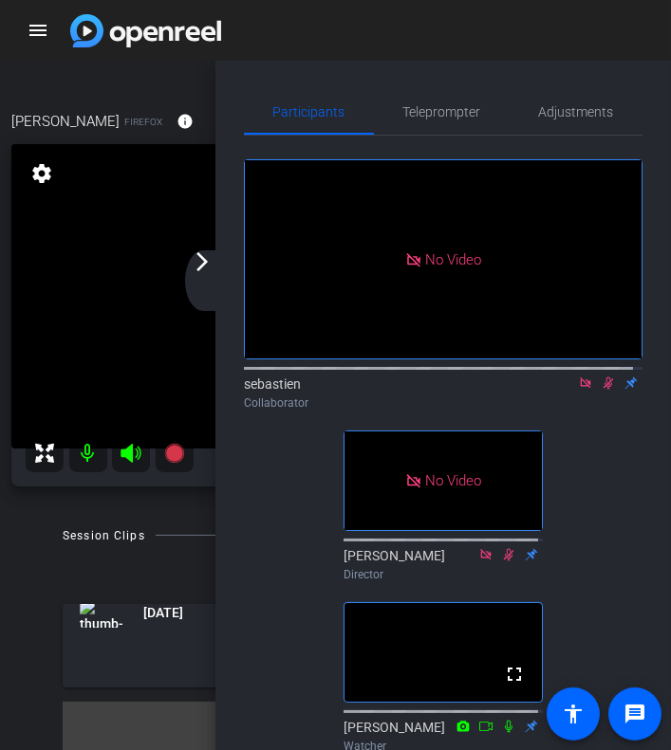  I want to click on div: sebastien, so click(443, 393).